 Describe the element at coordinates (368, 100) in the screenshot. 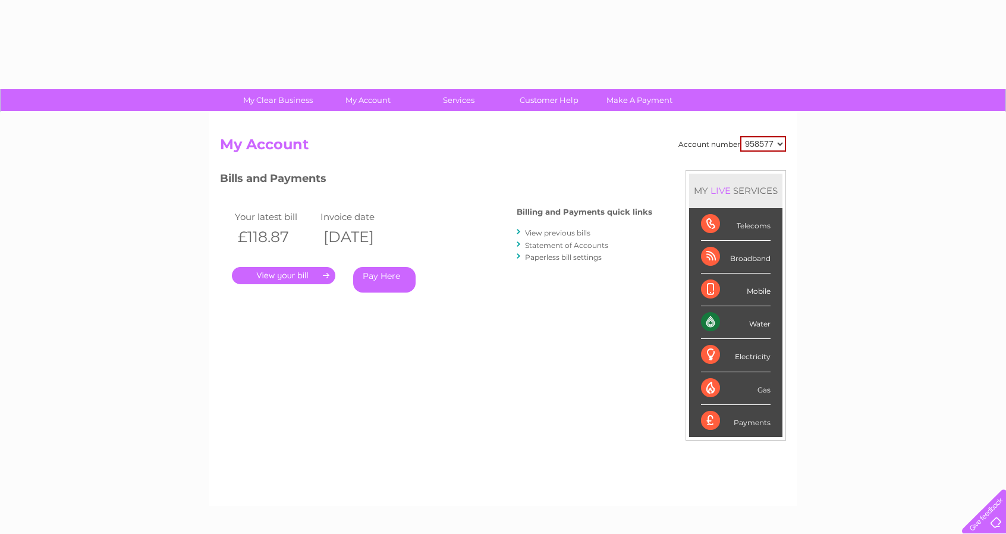

I see `a: My Account` at that location.